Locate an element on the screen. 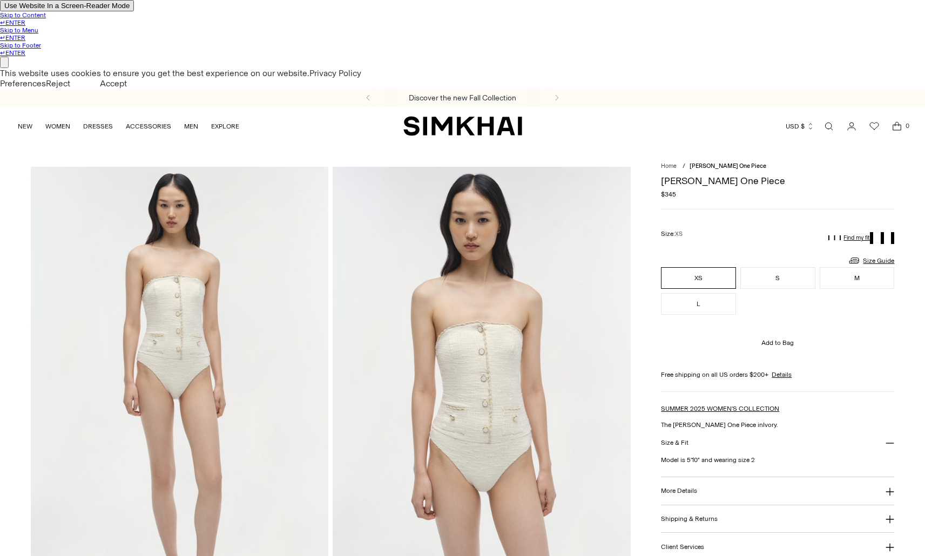  a: SUMMER 2025 WOMEN'S COLLECTION is located at coordinates (720, 409).